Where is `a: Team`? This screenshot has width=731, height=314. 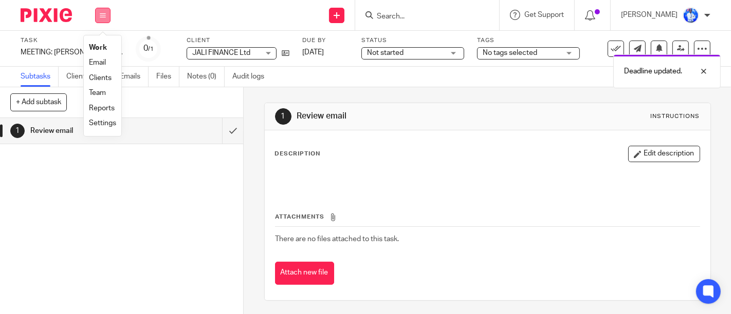
a: Team is located at coordinates (97, 93).